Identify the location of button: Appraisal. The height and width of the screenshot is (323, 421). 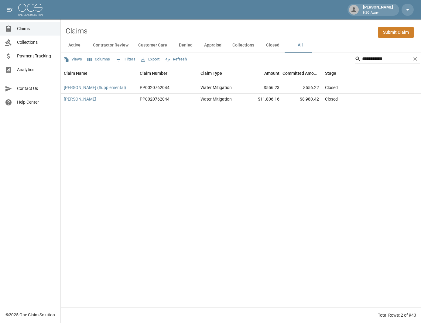
(213, 45).